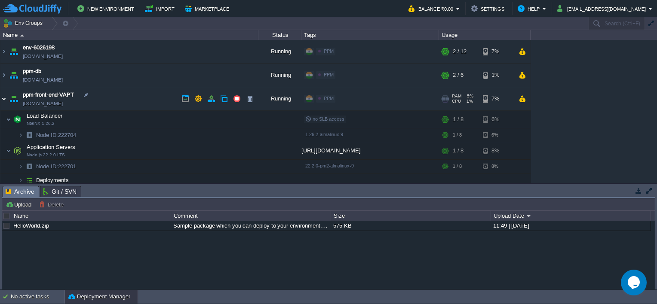  What do you see at coordinates (37, 297) in the screenshot?
I see `div: No active tasks` at bounding box center [37, 297].